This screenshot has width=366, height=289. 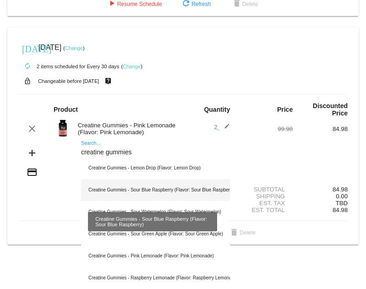 I want to click on span: 2, so click(x=222, y=127).